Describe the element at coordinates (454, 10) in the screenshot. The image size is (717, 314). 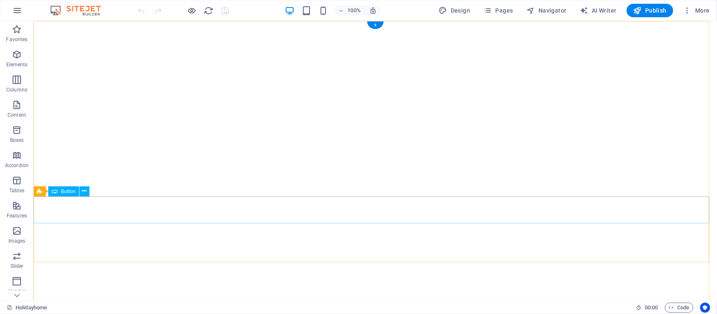
I see `div: Design (Ctrl+Alt+Y)` at that location.